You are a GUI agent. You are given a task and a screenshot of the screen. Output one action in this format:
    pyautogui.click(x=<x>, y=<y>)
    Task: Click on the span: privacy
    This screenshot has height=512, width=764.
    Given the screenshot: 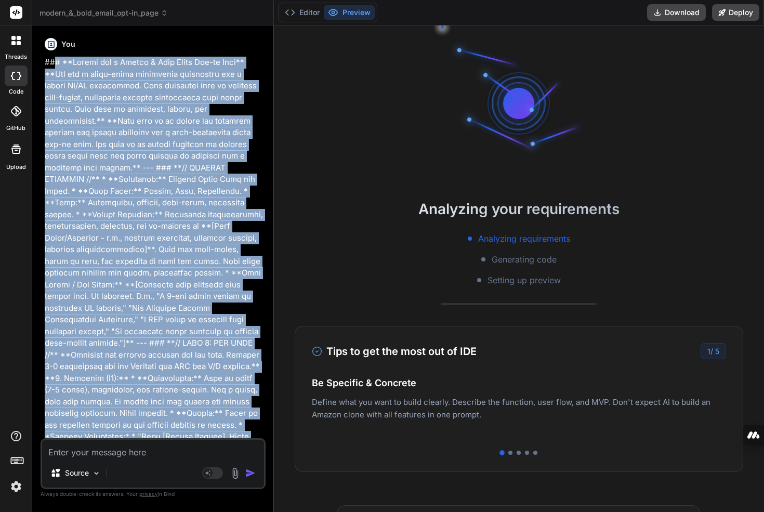 What is the action you would take?
    pyautogui.click(x=149, y=493)
    